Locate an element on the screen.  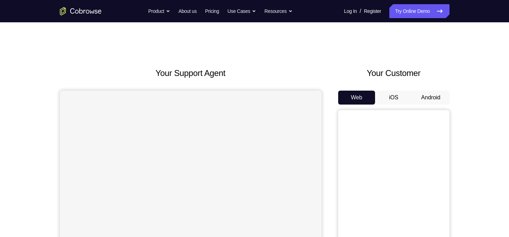
a: About us is located at coordinates (188, 11).